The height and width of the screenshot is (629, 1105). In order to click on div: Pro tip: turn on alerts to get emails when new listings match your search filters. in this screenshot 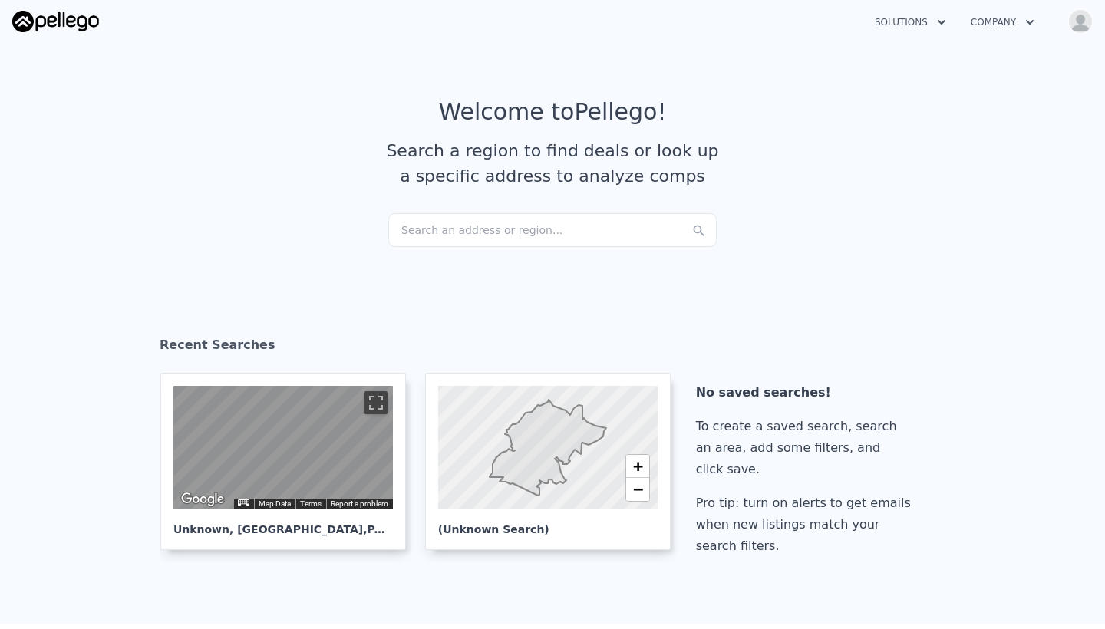, I will do `click(806, 525)`.